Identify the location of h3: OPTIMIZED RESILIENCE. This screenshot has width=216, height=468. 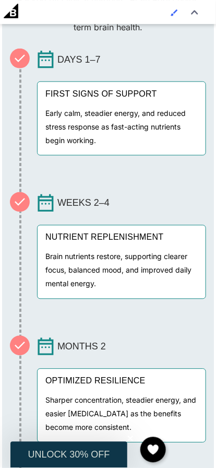
(122, 381).